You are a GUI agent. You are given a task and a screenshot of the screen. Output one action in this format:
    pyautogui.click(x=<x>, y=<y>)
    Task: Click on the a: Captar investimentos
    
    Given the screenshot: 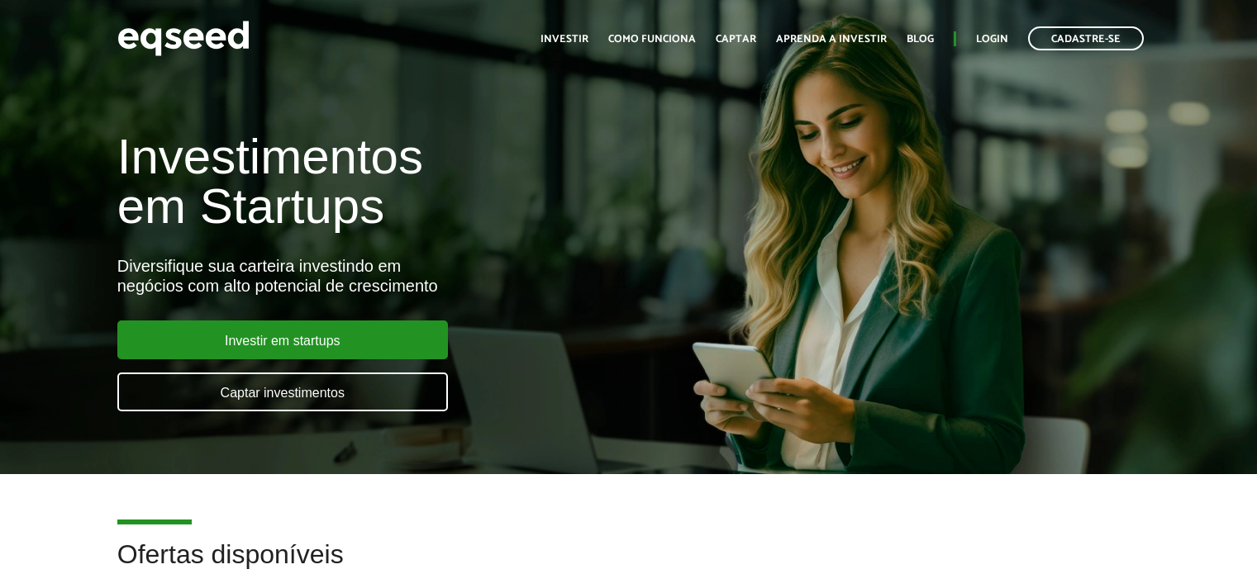 What is the action you would take?
    pyautogui.click(x=283, y=392)
    